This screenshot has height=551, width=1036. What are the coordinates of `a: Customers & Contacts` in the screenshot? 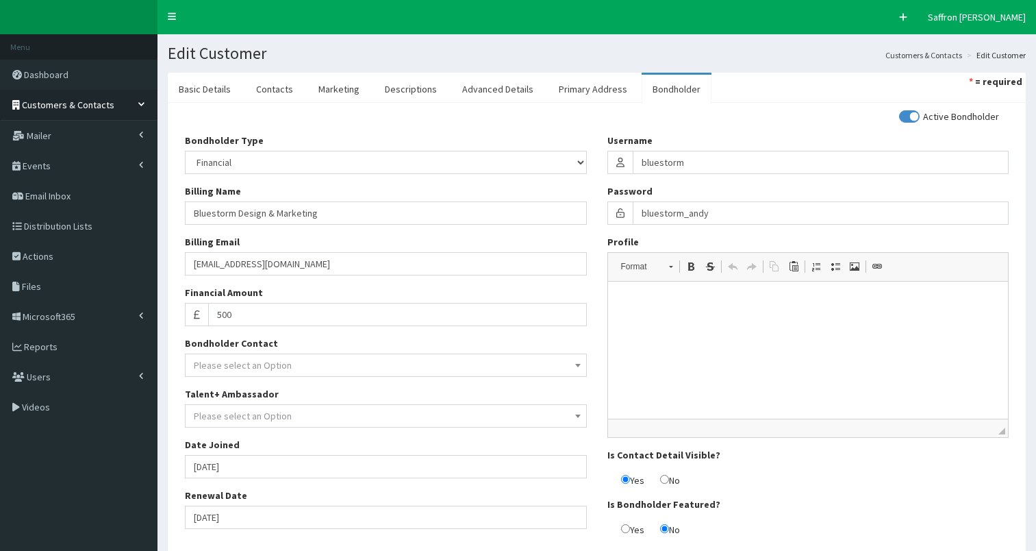 It's located at (924, 55).